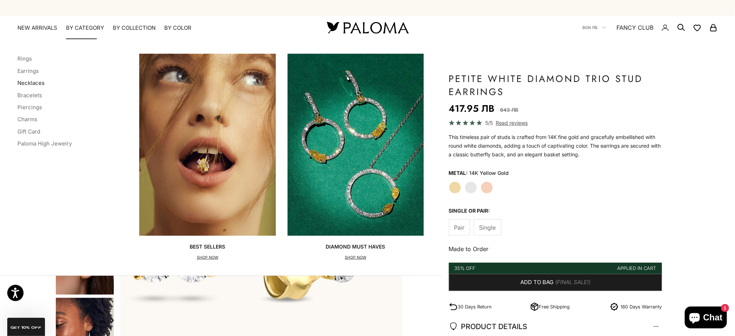  What do you see at coordinates (26, 328) in the screenshot?
I see `span: GET 10% Off` at bounding box center [26, 328].